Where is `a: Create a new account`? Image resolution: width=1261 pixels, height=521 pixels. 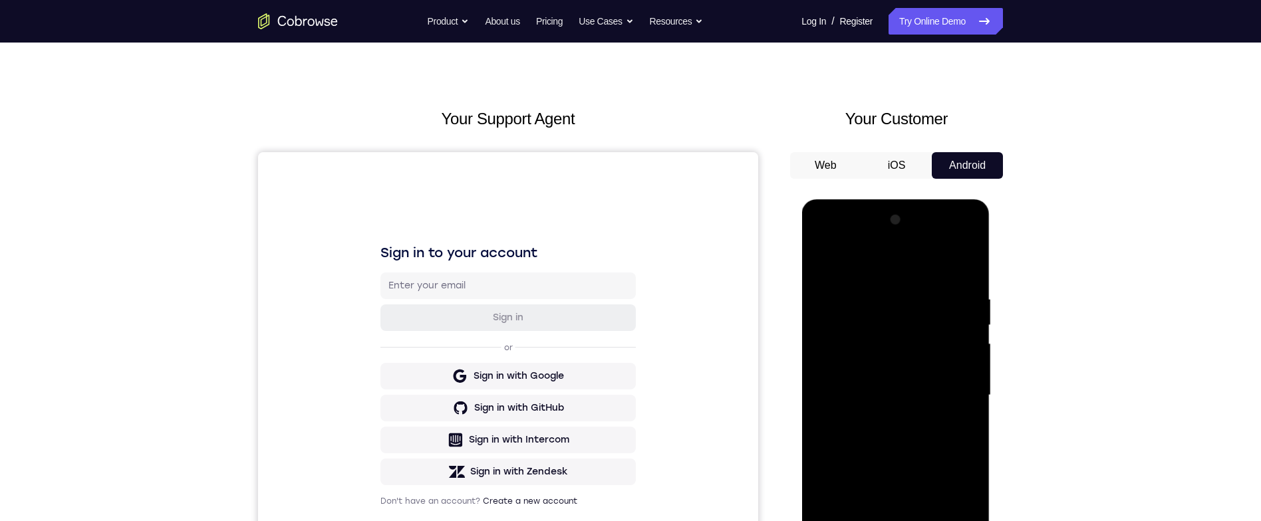
a: Create a new account is located at coordinates (272, 349).